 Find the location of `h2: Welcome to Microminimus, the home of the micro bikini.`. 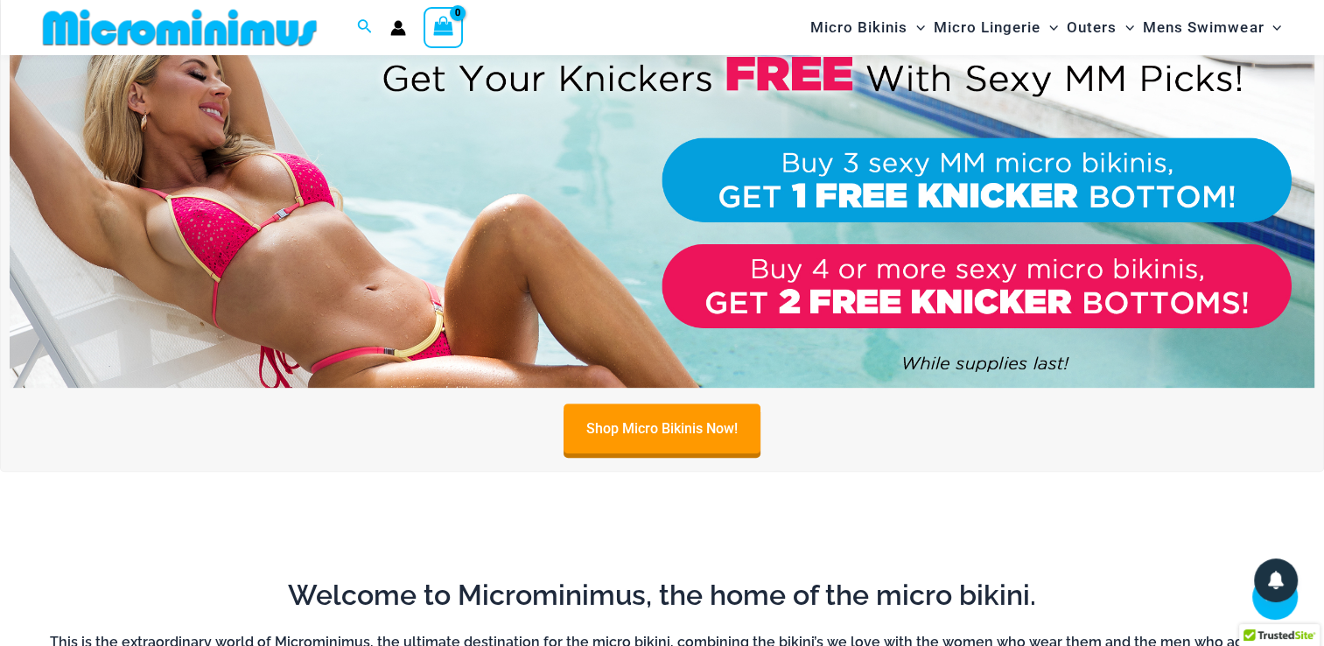

h2: Welcome to Microminimus, the home of the micro bikini. is located at coordinates (661, 595).